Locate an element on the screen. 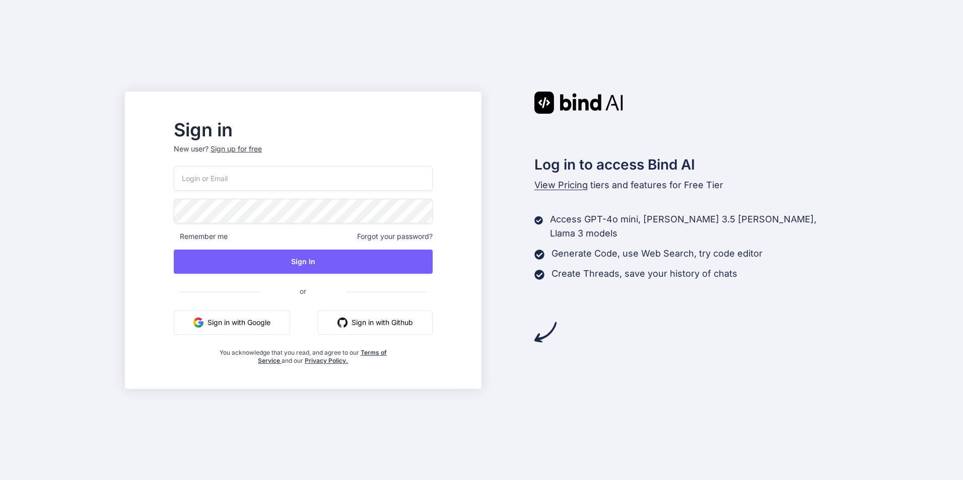 This screenshot has height=480, width=963. img: arrow is located at coordinates (545, 332).